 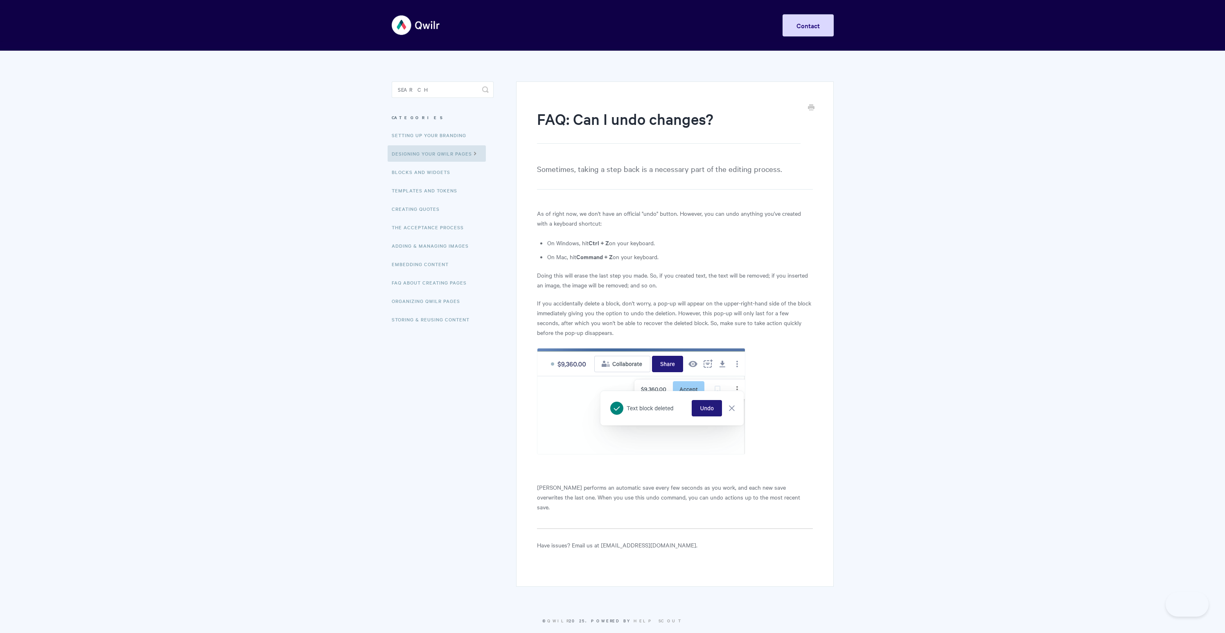 What do you see at coordinates (594, 256) in the screenshot?
I see `strong: Command + Z` at bounding box center [594, 256].